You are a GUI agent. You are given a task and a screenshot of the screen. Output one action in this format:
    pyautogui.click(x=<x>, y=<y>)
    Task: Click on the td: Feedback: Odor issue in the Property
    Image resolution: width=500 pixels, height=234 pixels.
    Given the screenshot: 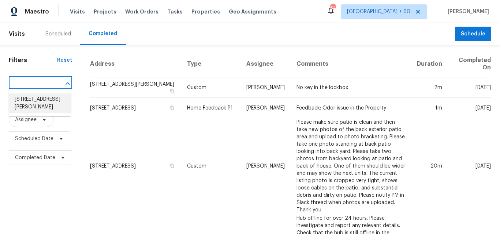 What is the action you would take?
    pyautogui.click(x=350, y=108)
    